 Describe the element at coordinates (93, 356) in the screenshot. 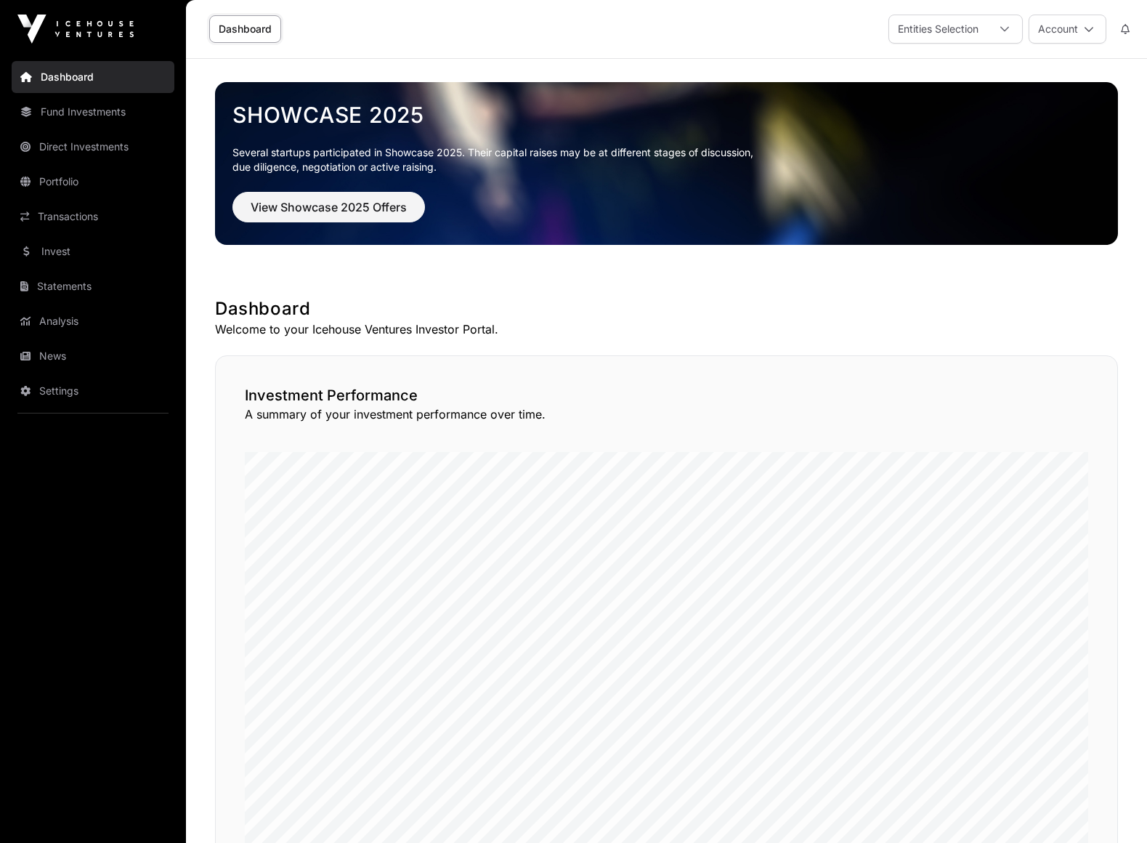

I see `a: News` at that location.